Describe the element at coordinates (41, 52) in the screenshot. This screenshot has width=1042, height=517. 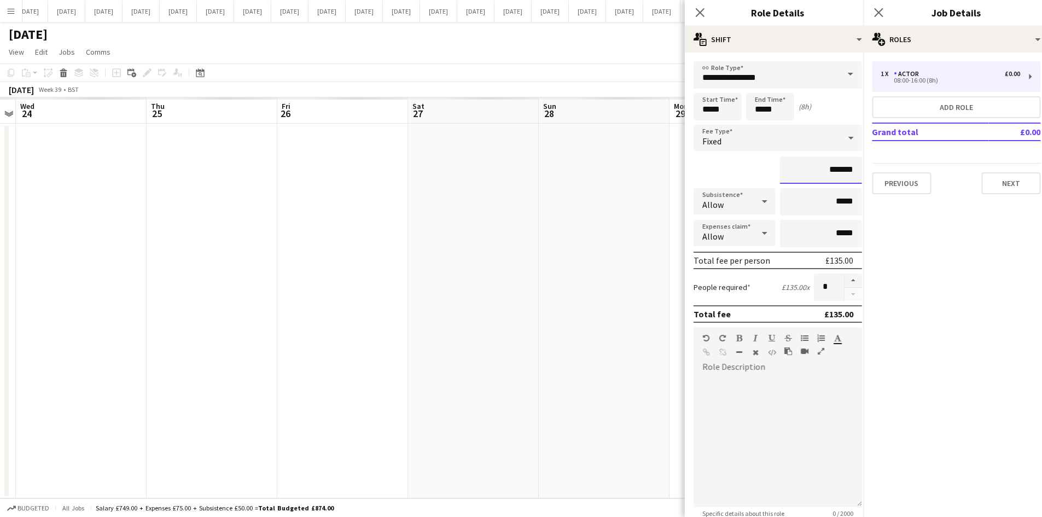
I see `a: Edit` at that location.